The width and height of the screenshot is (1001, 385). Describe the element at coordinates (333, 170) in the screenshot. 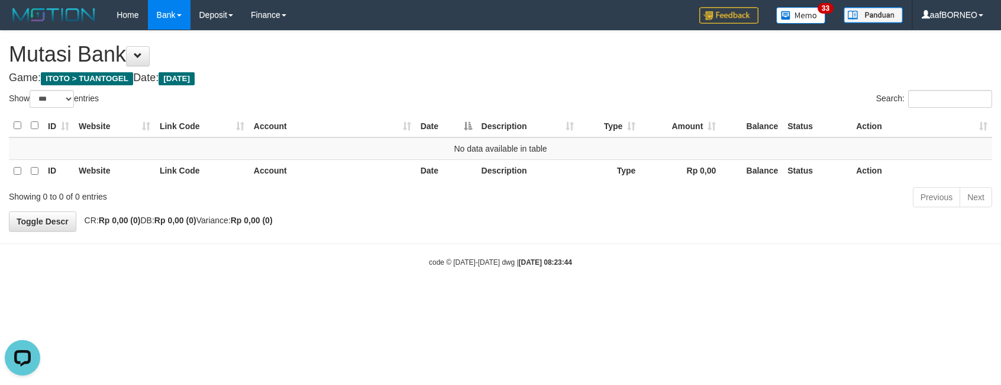

I see `th: Account` at that location.